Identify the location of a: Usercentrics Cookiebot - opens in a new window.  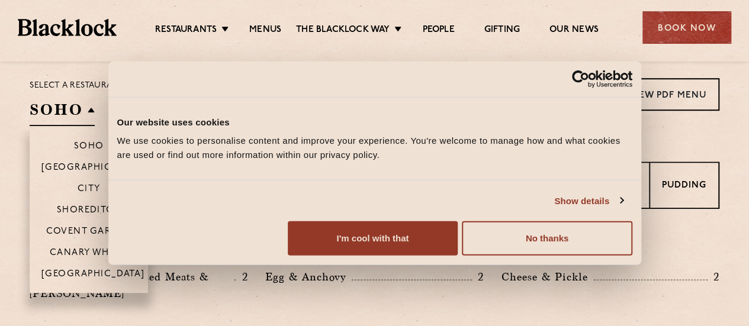
(580, 79).